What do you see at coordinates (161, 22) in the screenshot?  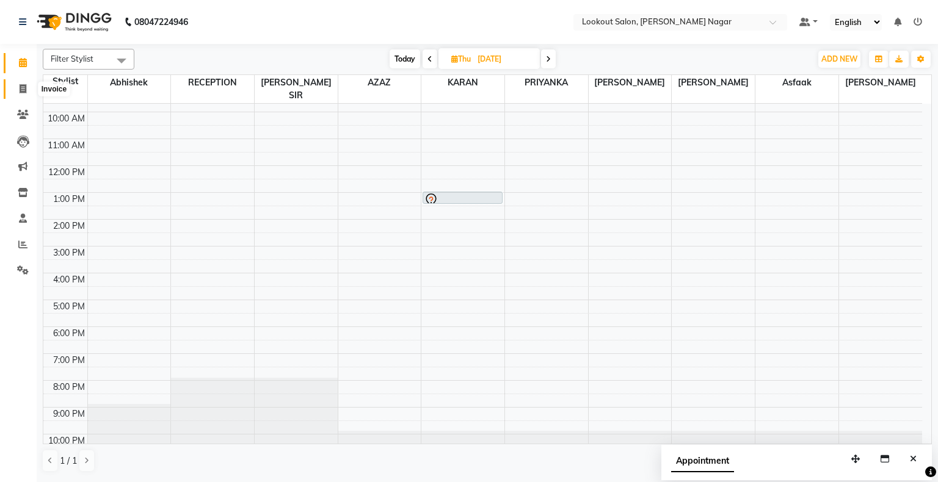 I see `b: 08047224946` at bounding box center [161, 22].